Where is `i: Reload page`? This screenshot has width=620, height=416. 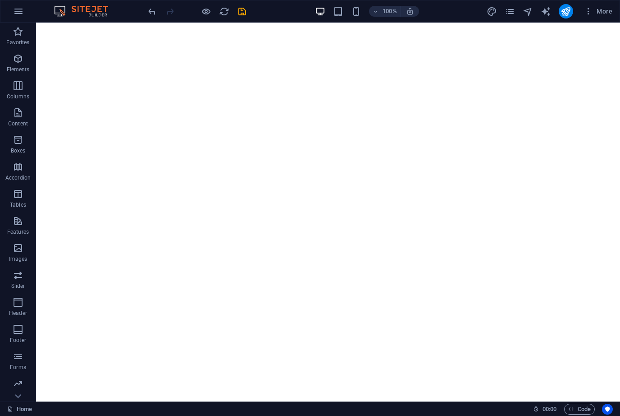
i: Reload page is located at coordinates (224, 11).